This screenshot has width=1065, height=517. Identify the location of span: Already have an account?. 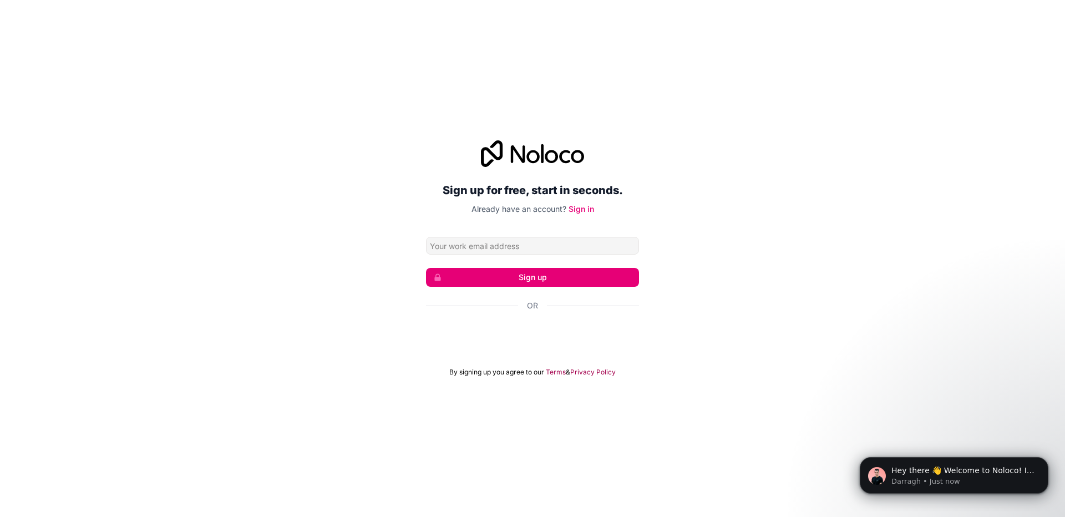
(519, 209).